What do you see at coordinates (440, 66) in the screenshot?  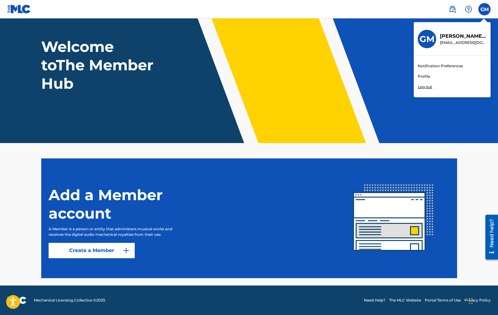 I see `a: Notification Preferences` at bounding box center [440, 66].